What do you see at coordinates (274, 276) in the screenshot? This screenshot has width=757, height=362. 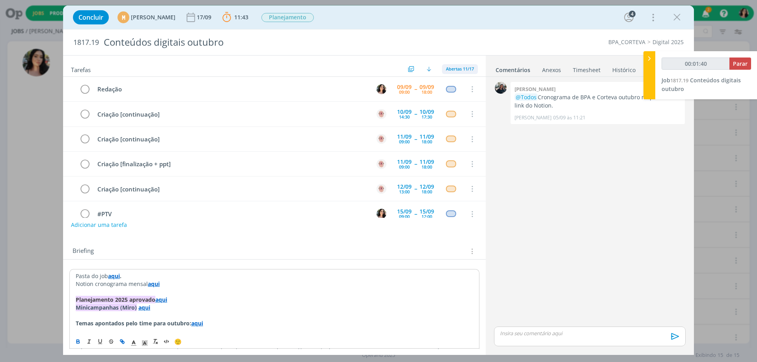 I see `p: Pasta do job` at bounding box center [274, 276].